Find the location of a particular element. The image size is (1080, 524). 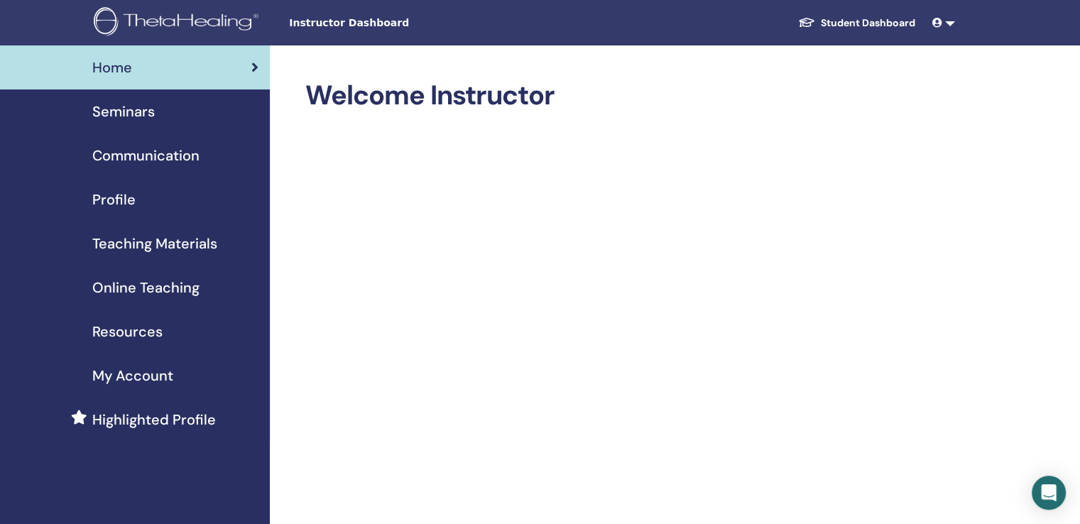

img: graduation-cap-white.svg is located at coordinates (807, 22).